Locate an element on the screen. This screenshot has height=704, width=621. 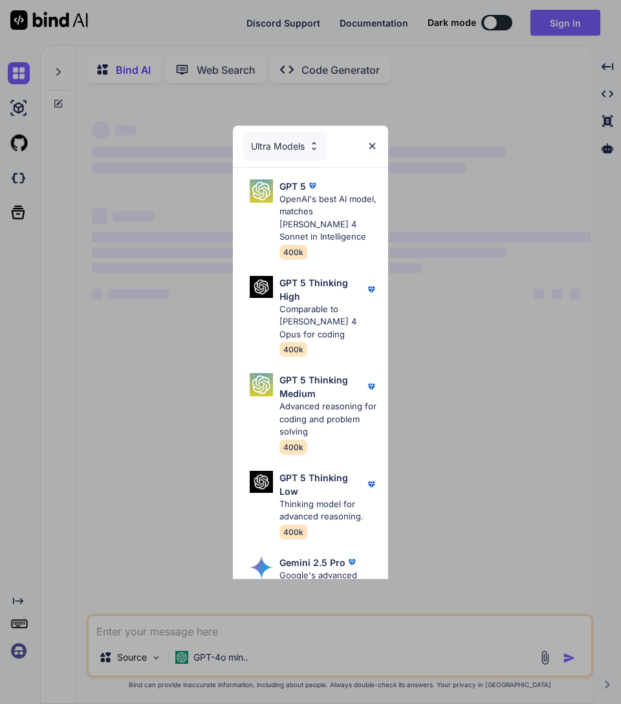
div: Ultra Models is located at coordinates (285, 146).